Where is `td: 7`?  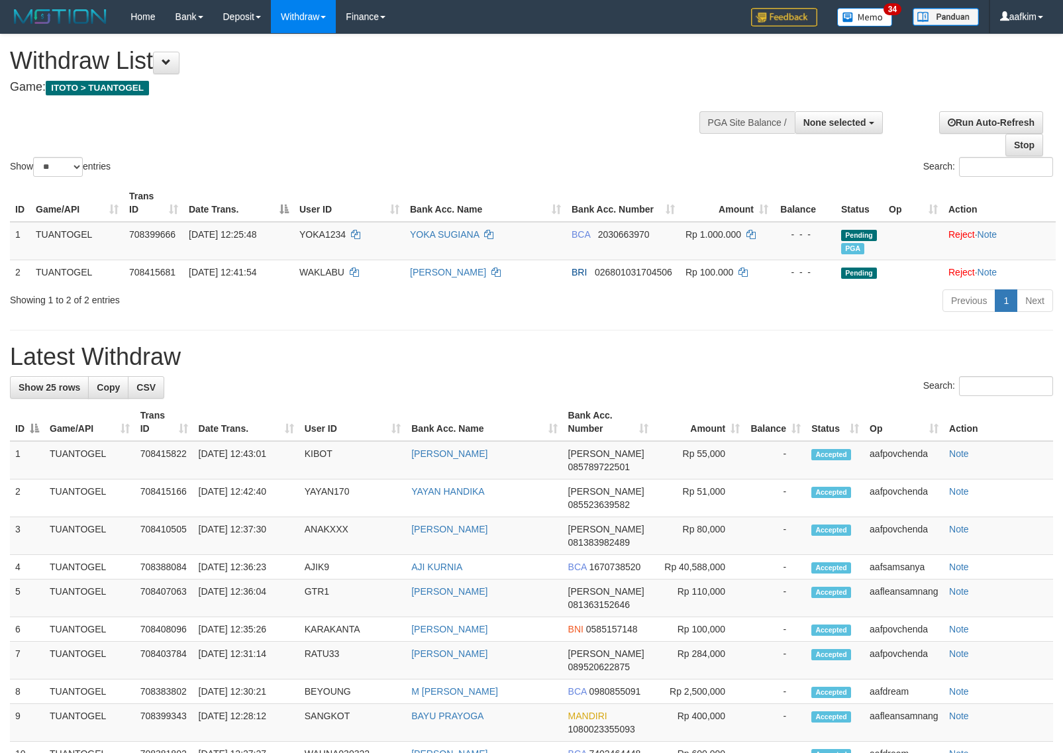
td: 7 is located at coordinates (27, 660).